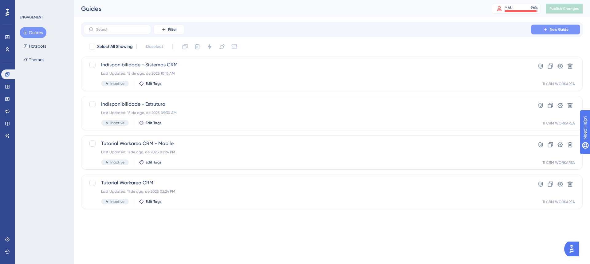  I want to click on div: Last Updated: 15 de ago. de 2025 09:30 AM, so click(307, 113).